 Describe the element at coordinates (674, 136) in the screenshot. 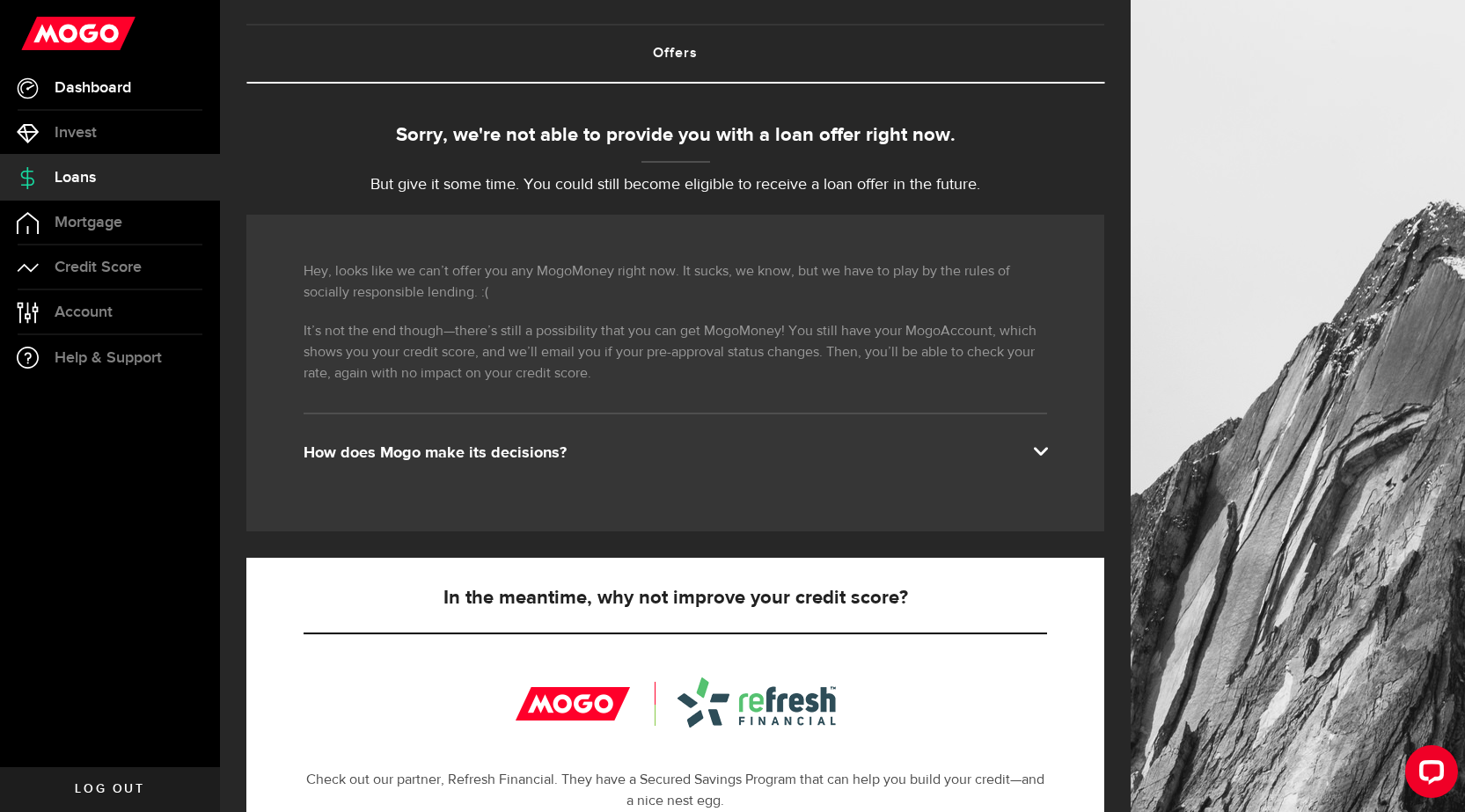

I see `div: Sorry, we're not able to provide you with a loan offer right now.` at that location.